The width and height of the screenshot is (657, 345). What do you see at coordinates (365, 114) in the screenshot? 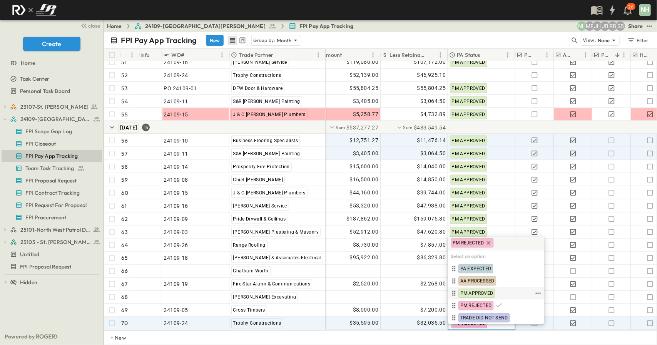
I see `span: $5,258.77` at bounding box center [365, 114].